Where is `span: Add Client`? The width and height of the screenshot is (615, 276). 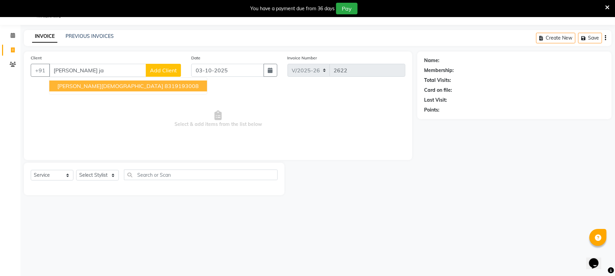
span: Add Client is located at coordinates (163, 70).